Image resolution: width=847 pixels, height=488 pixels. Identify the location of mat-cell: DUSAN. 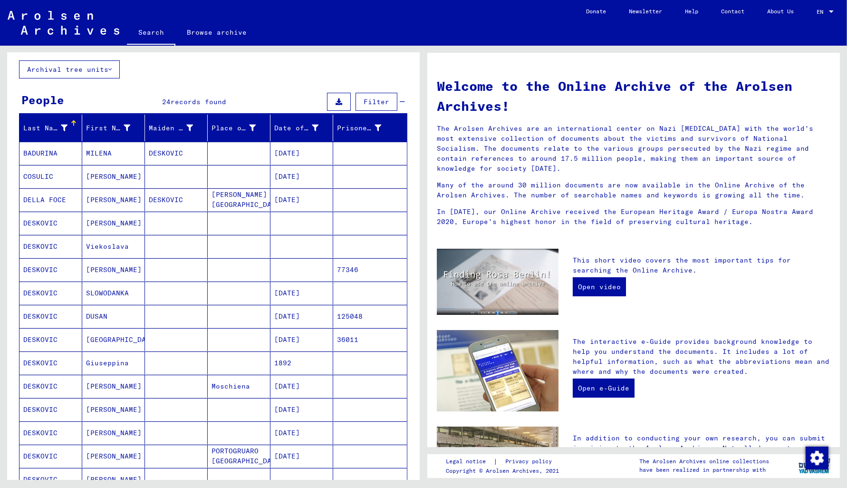
(114, 316).